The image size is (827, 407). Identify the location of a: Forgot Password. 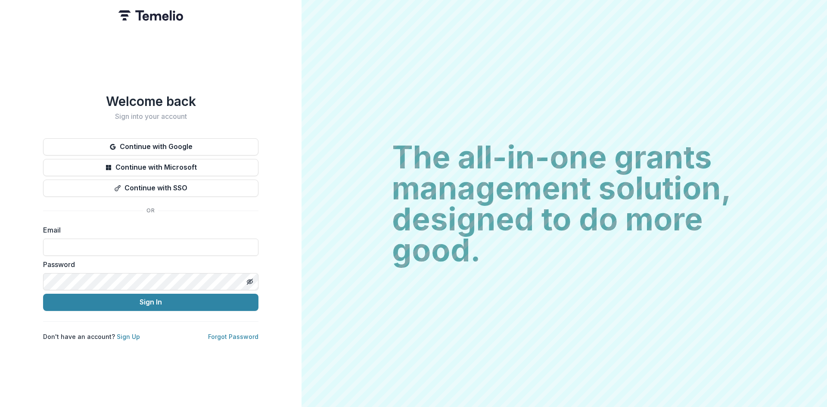
(233, 336).